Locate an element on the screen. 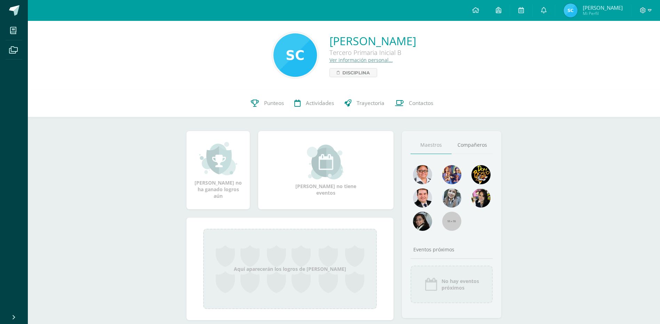 The image size is (660, 324). span: Actividades is located at coordinates (320, 103).